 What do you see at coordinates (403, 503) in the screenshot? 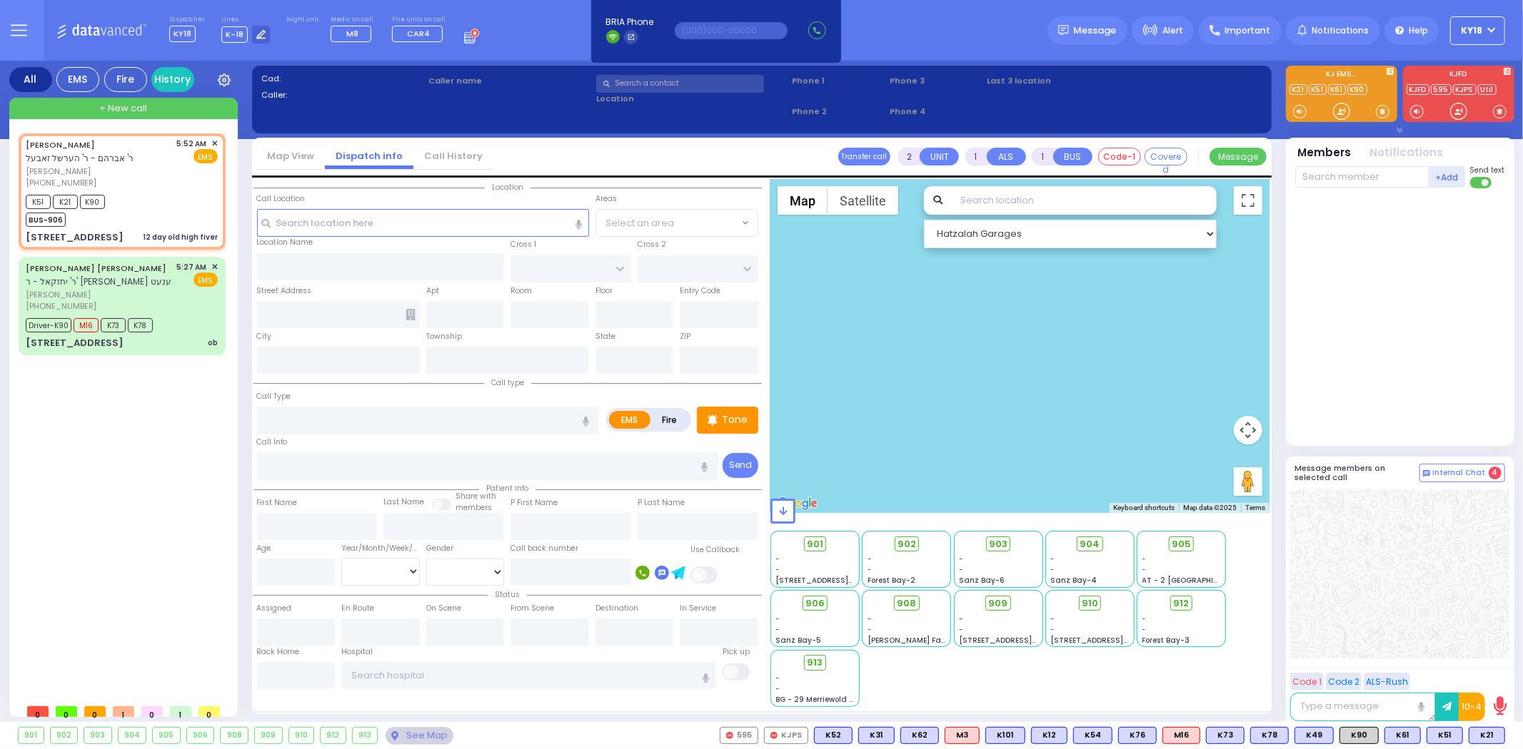
I see `label: Last Name` at bounding box center [403, 503].